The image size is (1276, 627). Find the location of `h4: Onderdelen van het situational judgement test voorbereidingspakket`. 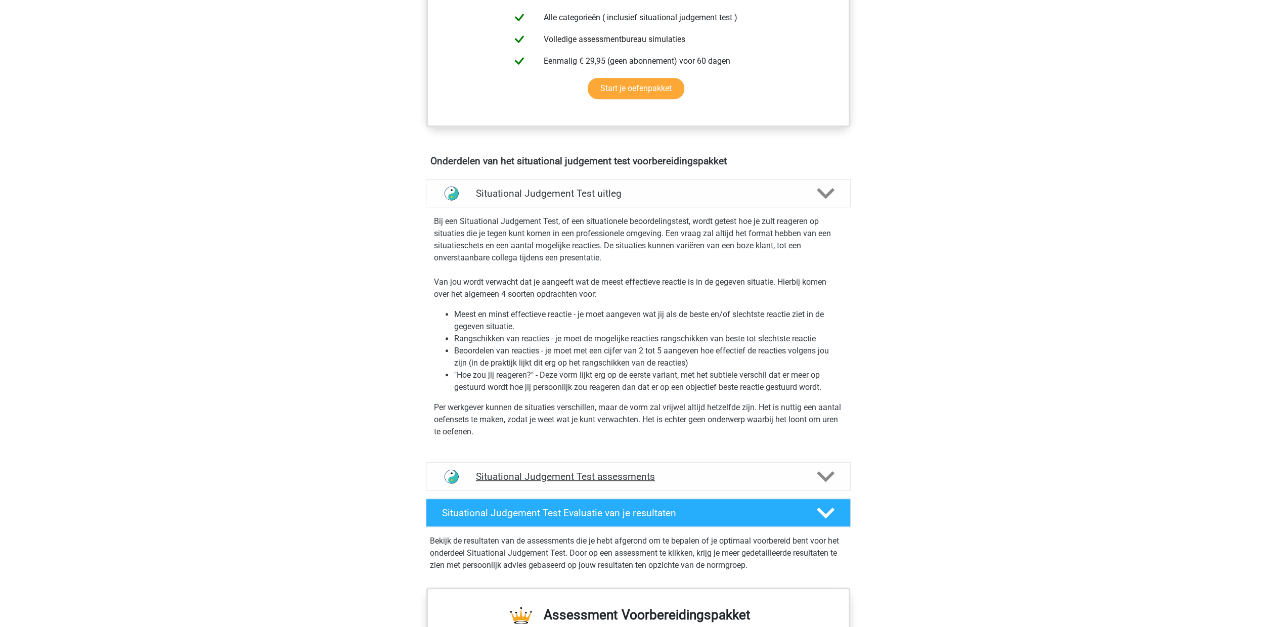

h4: Onderdelen van het situational judgement test voorbereidingspakket is located at coordinates (638, 161).